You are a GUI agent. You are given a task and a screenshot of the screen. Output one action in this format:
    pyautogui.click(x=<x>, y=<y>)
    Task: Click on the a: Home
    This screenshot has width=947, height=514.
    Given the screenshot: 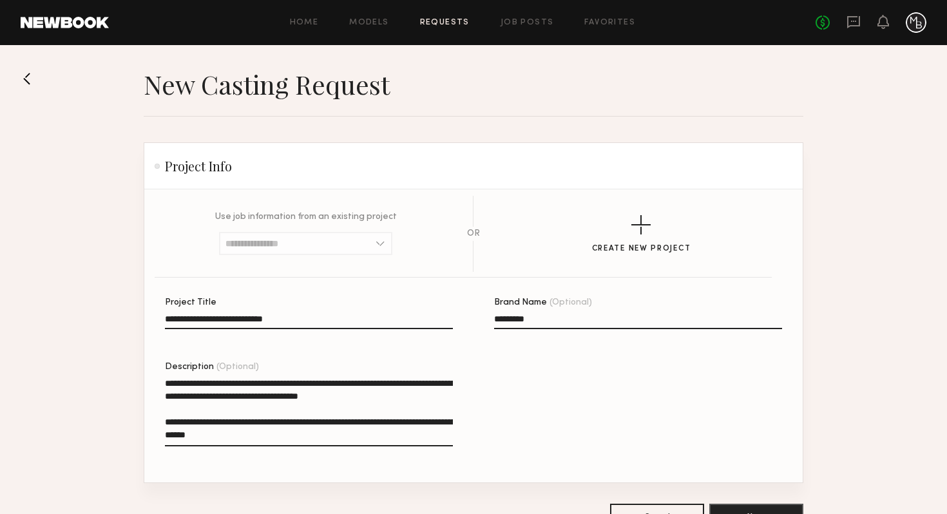 What is the action you would take?
    pyautogui.click(x=304, y=23)
    